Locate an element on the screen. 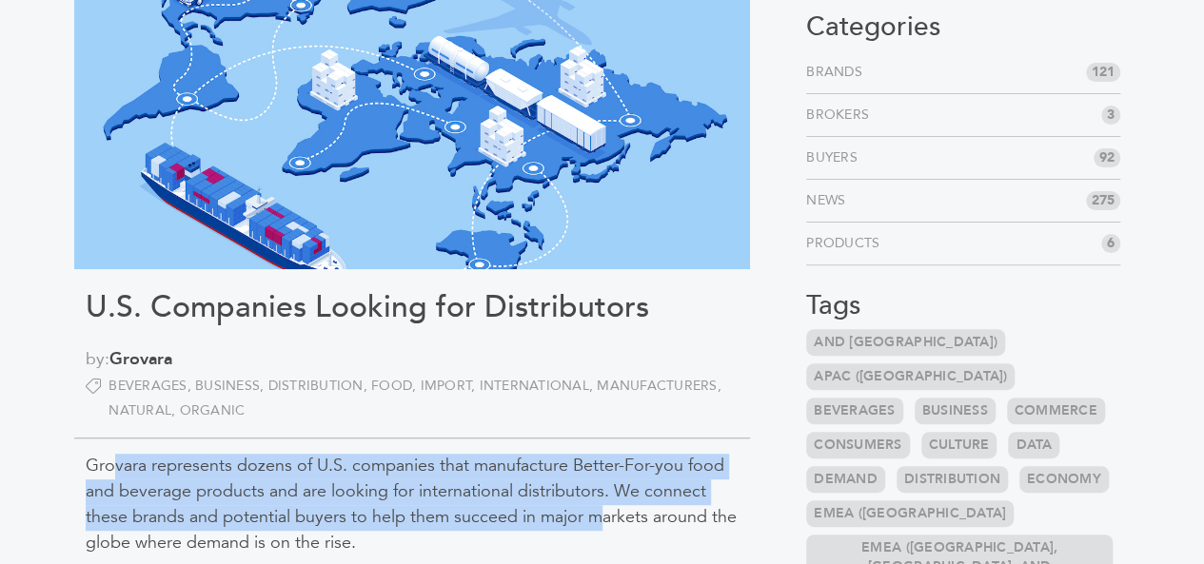 This screenshot has height=564, width=1204. span: 121 is located at coordinates (1103, 72).